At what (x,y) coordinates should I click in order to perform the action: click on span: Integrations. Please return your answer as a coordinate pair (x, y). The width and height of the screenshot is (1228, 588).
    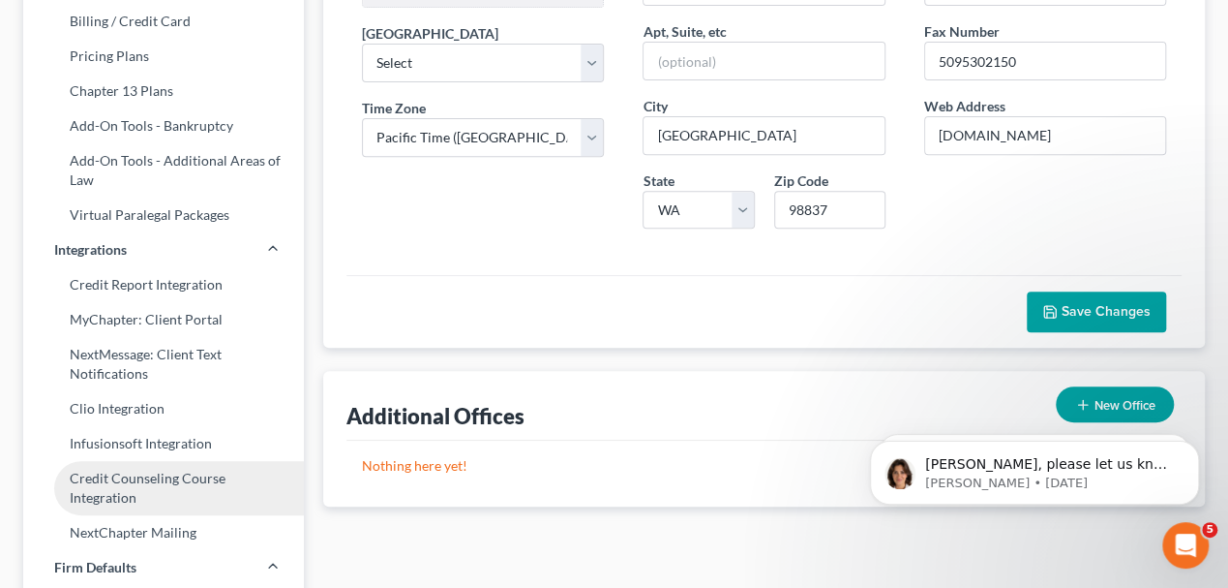
    Looking at the image, I should click on (90, 250).